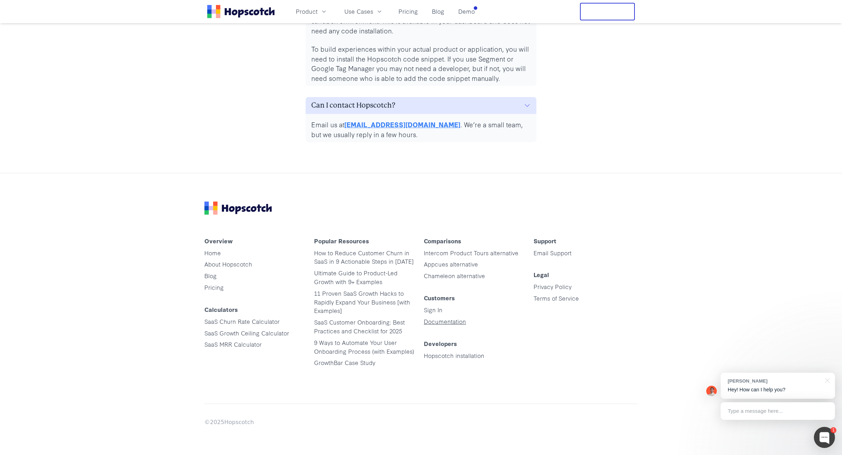 This screenshot has height=455, width=842. Describe the element at coordinates (585, 243) in the screenshot. I see `h4: Support` at that location.